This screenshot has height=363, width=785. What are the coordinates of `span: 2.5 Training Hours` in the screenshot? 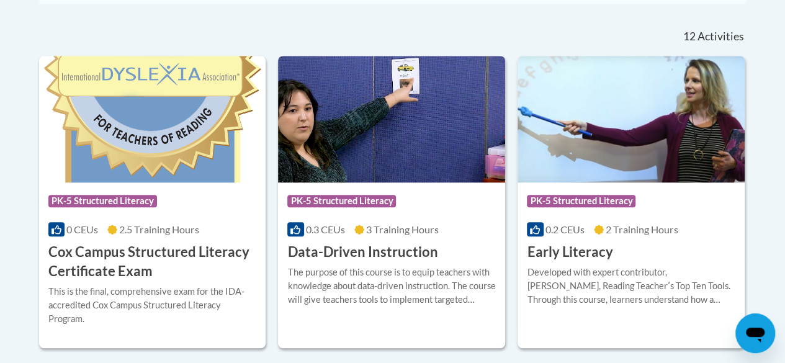 It's located at (159, 229).